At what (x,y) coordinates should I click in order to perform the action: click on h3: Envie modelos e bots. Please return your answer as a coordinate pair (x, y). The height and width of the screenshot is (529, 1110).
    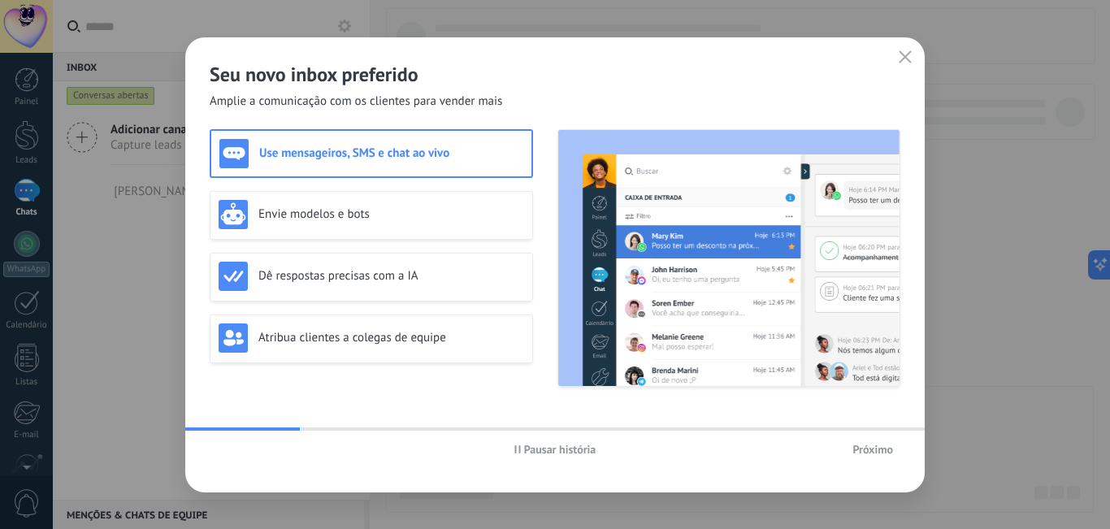
    Looking at the image, I should click on (391, 214).